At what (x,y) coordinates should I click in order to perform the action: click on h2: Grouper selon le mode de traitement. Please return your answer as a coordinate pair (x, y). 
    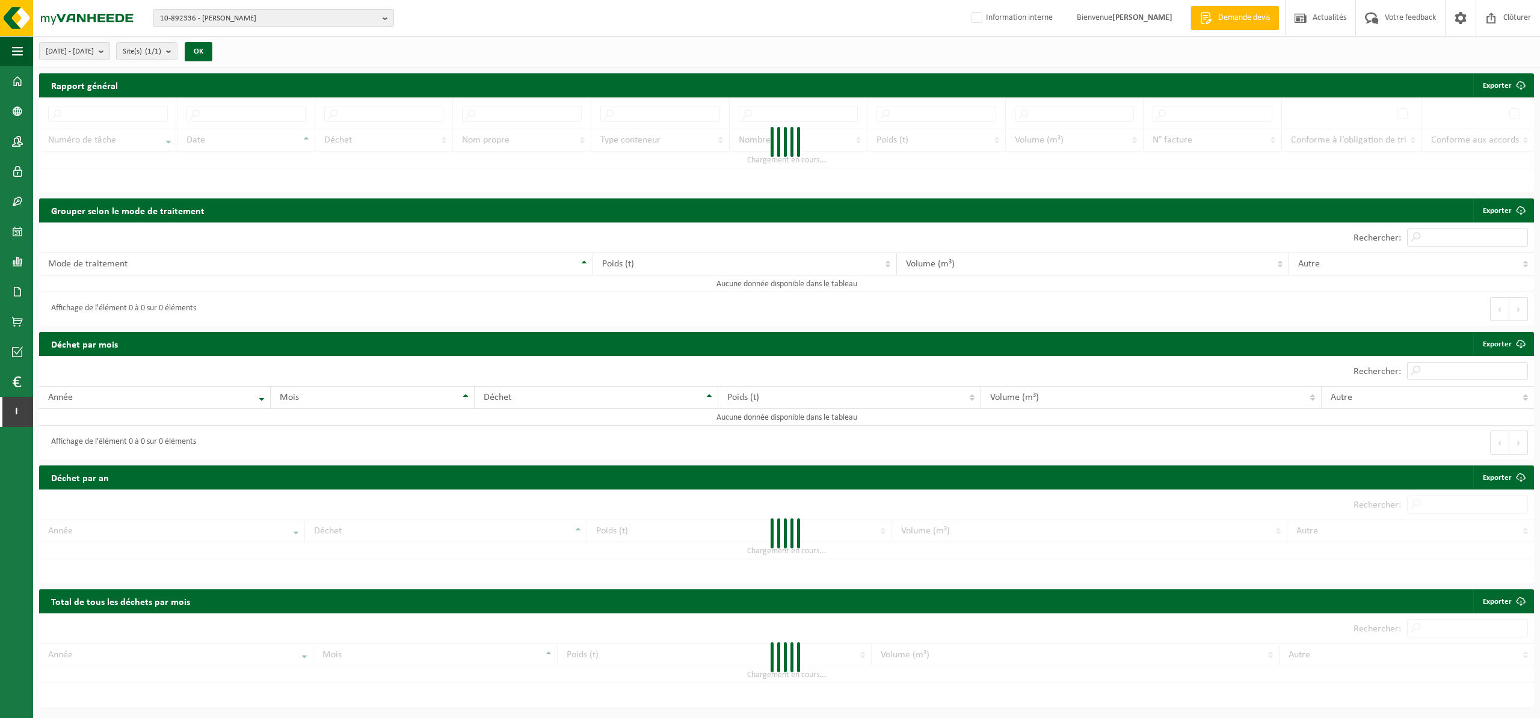
    Looking at the image, I should click on (128, 210).